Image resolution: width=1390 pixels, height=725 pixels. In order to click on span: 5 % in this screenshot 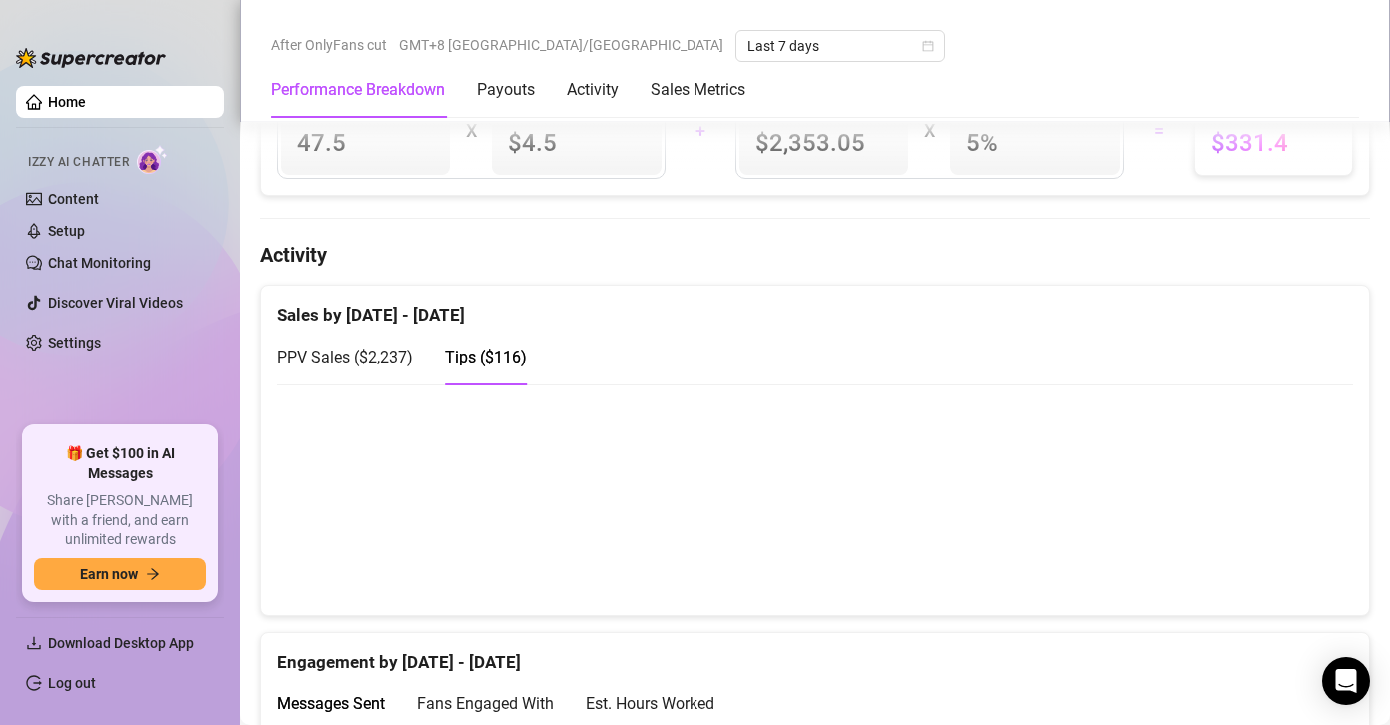, I will do `click(1034, 143)`.